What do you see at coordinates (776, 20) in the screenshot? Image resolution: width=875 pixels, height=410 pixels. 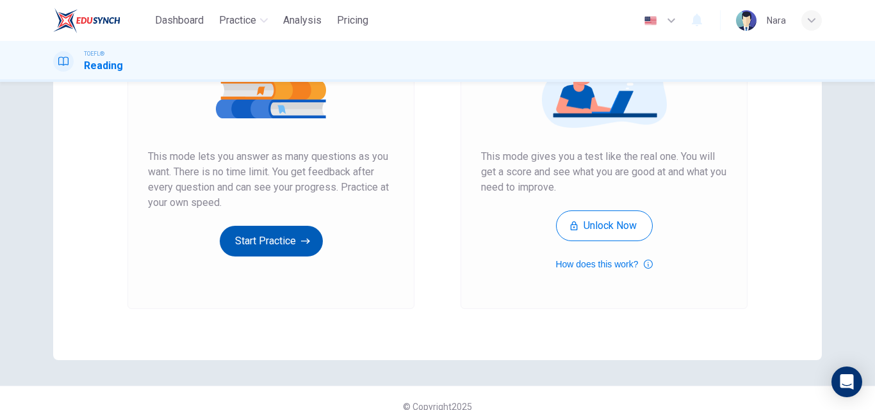 I see `div: ์Nara` at bounding box center [776, 20].